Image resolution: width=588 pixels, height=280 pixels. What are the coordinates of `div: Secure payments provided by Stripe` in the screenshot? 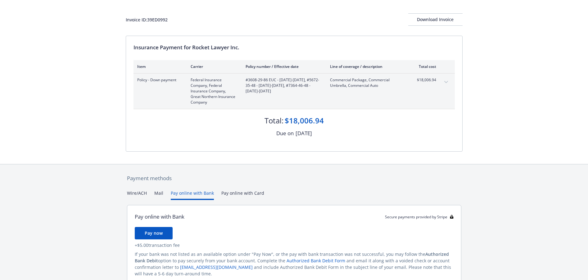 It's located at (419, 217).